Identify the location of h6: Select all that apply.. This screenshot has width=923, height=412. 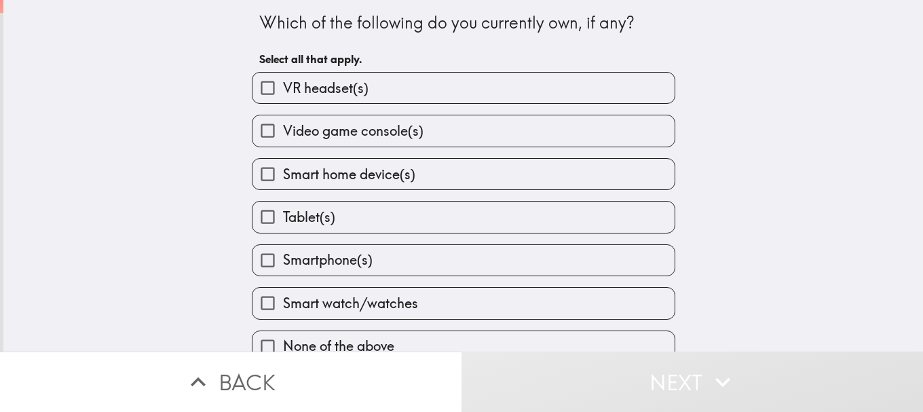
(464, 59).